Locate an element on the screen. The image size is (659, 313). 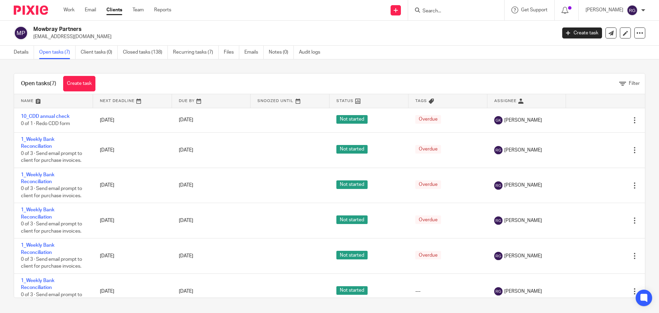
a: Audit logs is located at coordinates (312, 52).